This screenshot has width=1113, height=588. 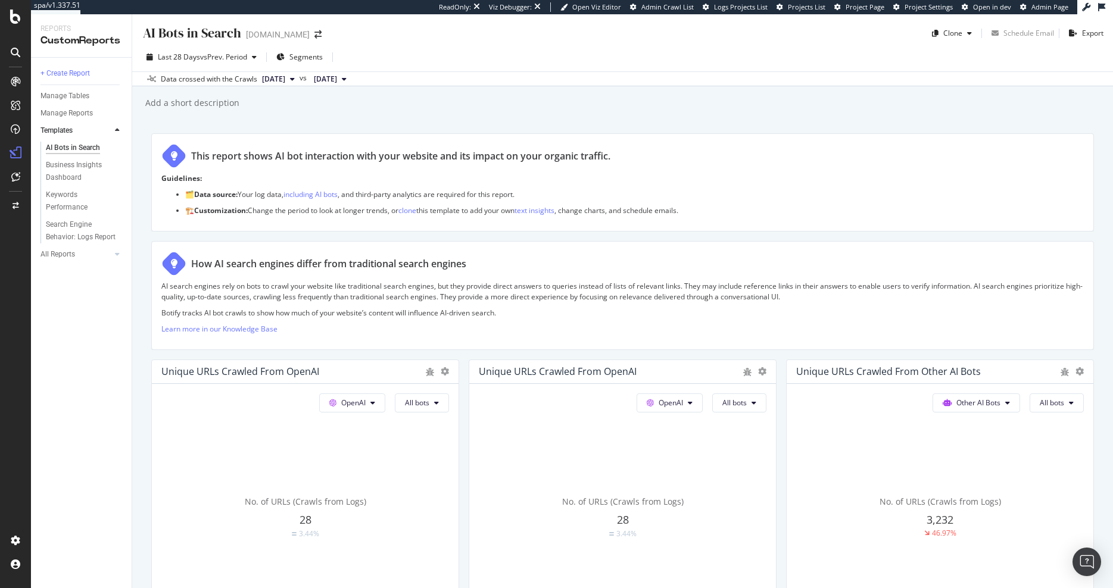 What do you see at coordinates (82, 96) in the screenshot?
I see `a: Manage Tables` at bounding box center [82, 96].